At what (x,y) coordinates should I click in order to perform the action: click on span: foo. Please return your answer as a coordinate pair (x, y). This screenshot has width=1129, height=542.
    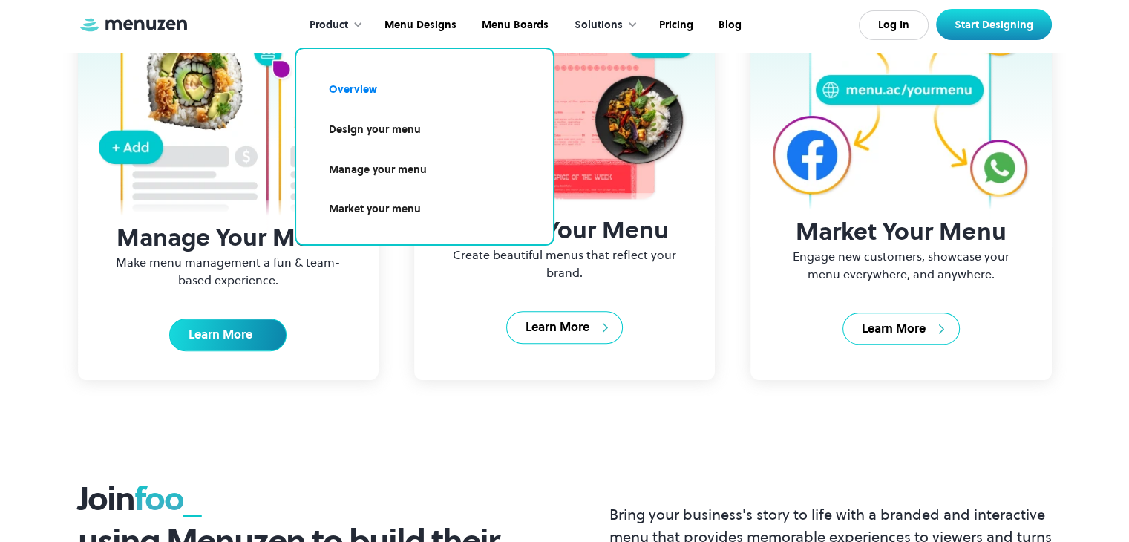
    Looking at the image, I should click on (159, 498).